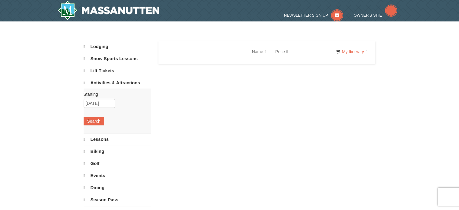 Image resolution: width=459 pixels, height=210 pixels. What do you see at coordinates (306, 15) in the screenshot?
I see `span: Newsletter Sign Up` at bounding box center [306, 15].